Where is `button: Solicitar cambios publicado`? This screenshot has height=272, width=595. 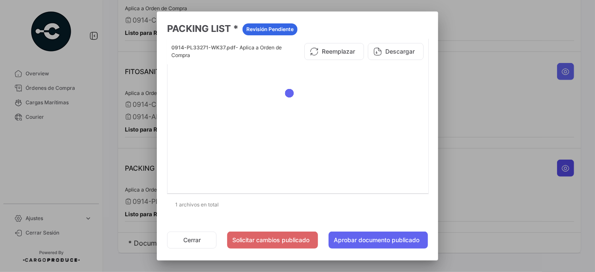
button: Solicitar cambios publicado is located at coordinates (272, 240).